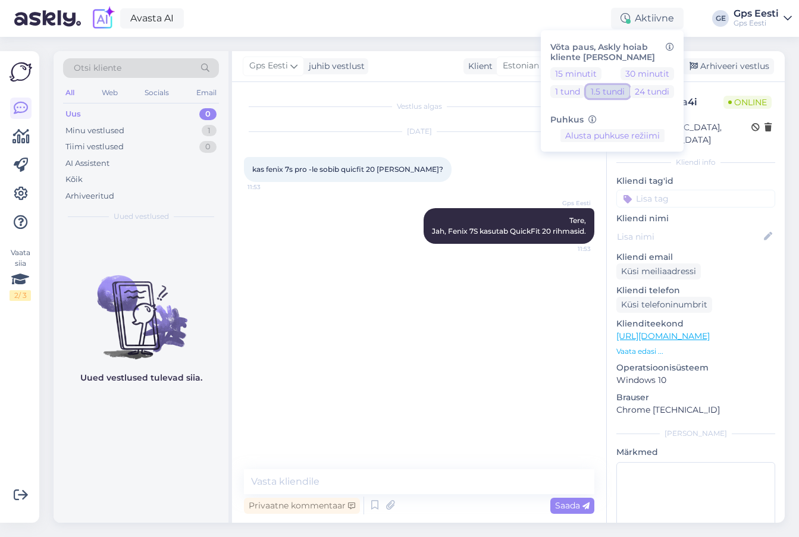 The height and width of the screenshot is (537, 799). What do you see at coordinates (696, 181) in the screenshot?
I see `p: Kliendi tag'id` at bounding box center [696, 181].